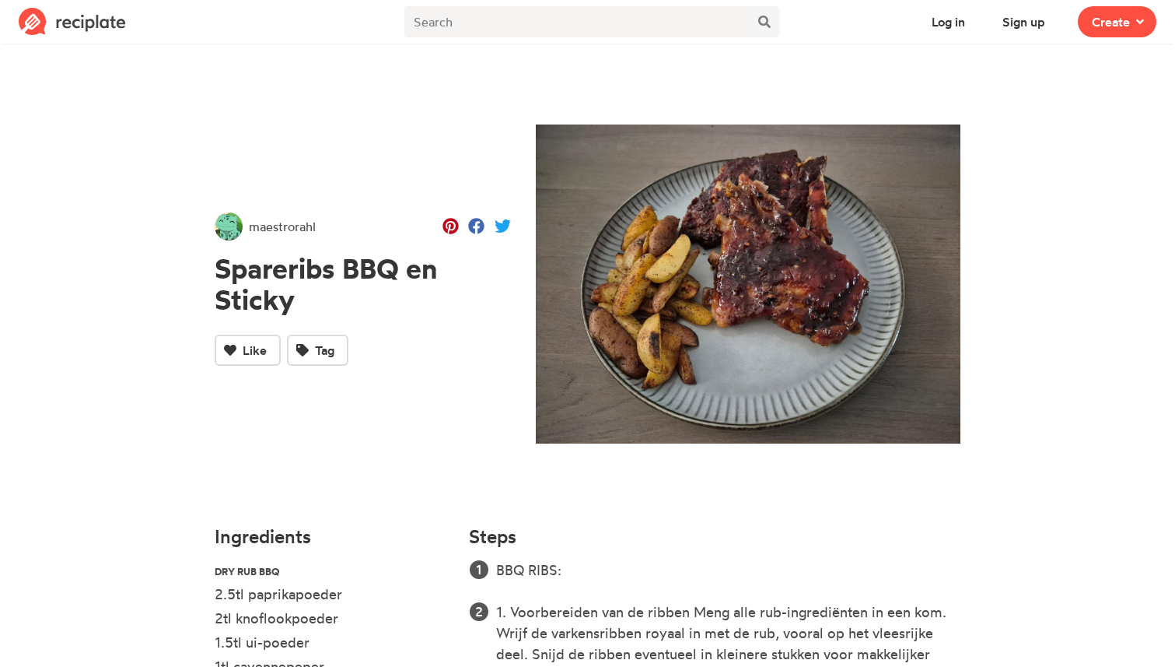 Image resolution: width=1175 pixels, height=667 pixels. I want to click on h1: Spareribs BBQ en Sticky, so click(362, 284).